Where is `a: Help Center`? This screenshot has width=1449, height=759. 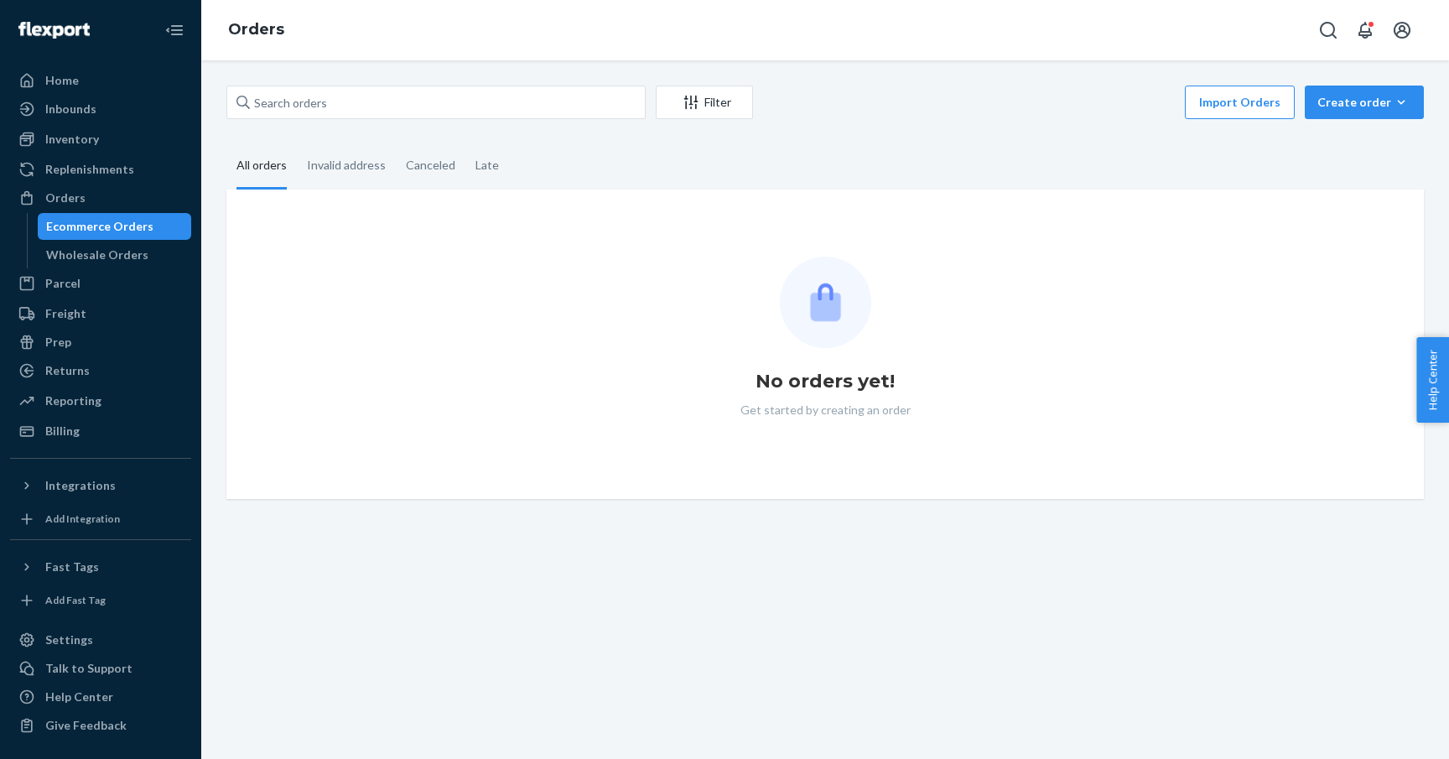
a: Help Center is located at coordinates (101, 697).